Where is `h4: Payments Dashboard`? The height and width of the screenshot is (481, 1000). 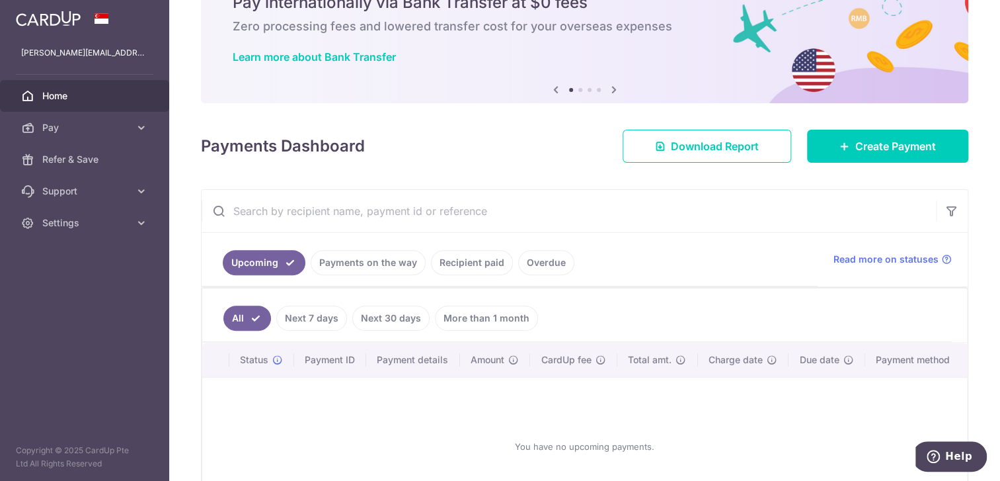 h4: Payments Dashboard is located at coordinates (283, 146).